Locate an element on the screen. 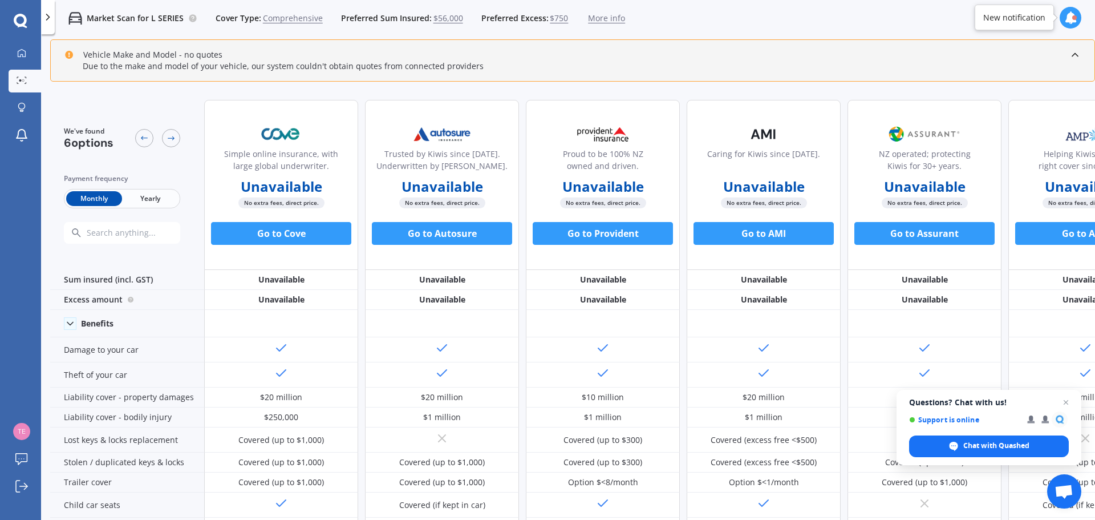 The height and width of the screenshot is (520, 1095). button: Go to Autosure is located at coordinates (442, 233).